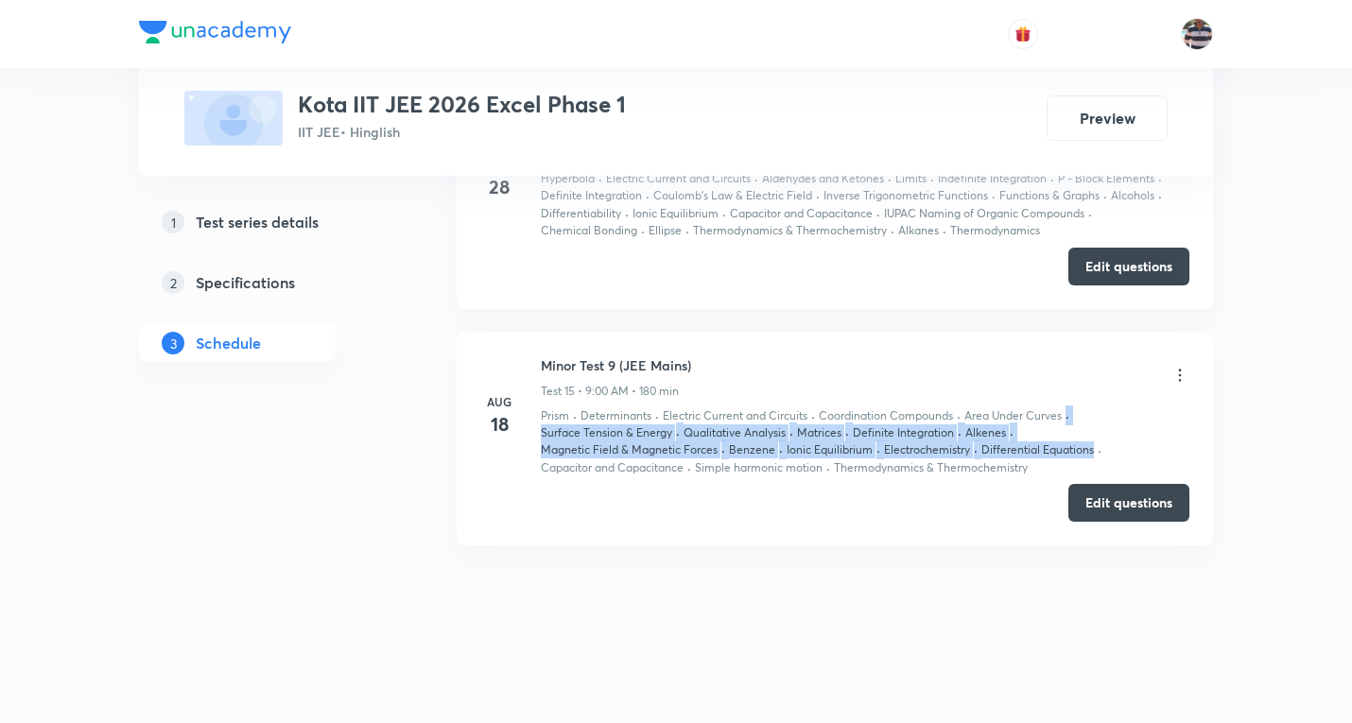 The height and width of the screenshot is (723, 1352). What do you see at coordinates (616, 365) in the screenshot?
I see `h6: Minor Test 9 (JEE Mains)` at bounding box center [616, 365].